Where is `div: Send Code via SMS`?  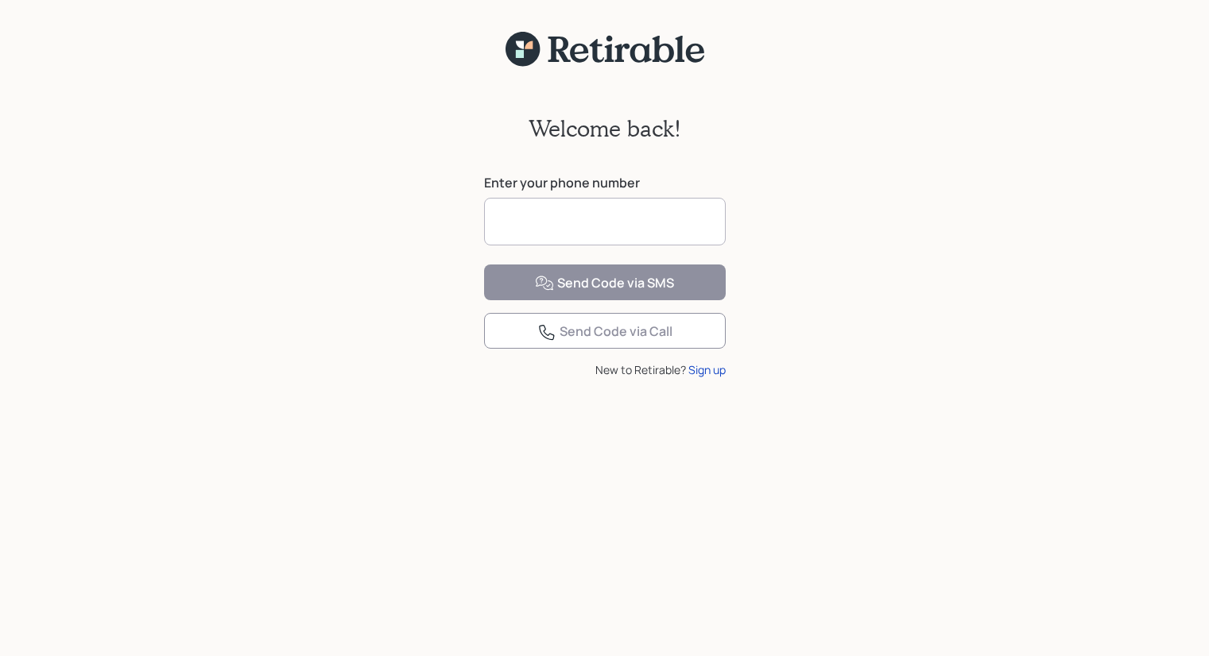
div: Send Code via SMS is located at coordinates (604, 284).